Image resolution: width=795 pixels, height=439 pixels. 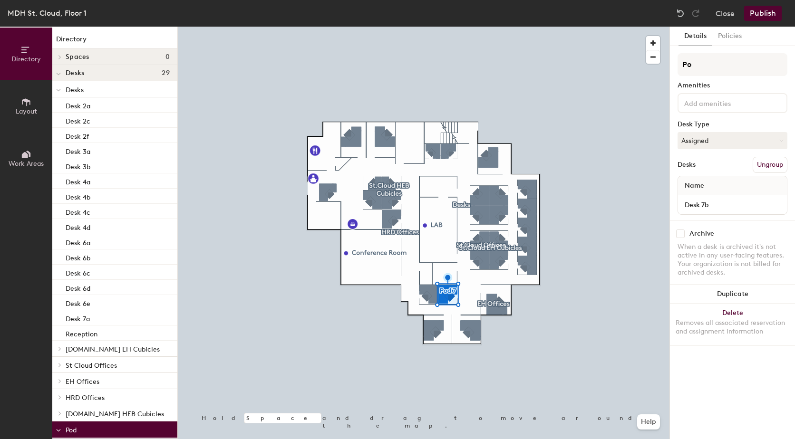 What do you see at coordinates (78, 287) in the screenshot?
I see `p: Desk 6d` at bounding box center [78, 287].